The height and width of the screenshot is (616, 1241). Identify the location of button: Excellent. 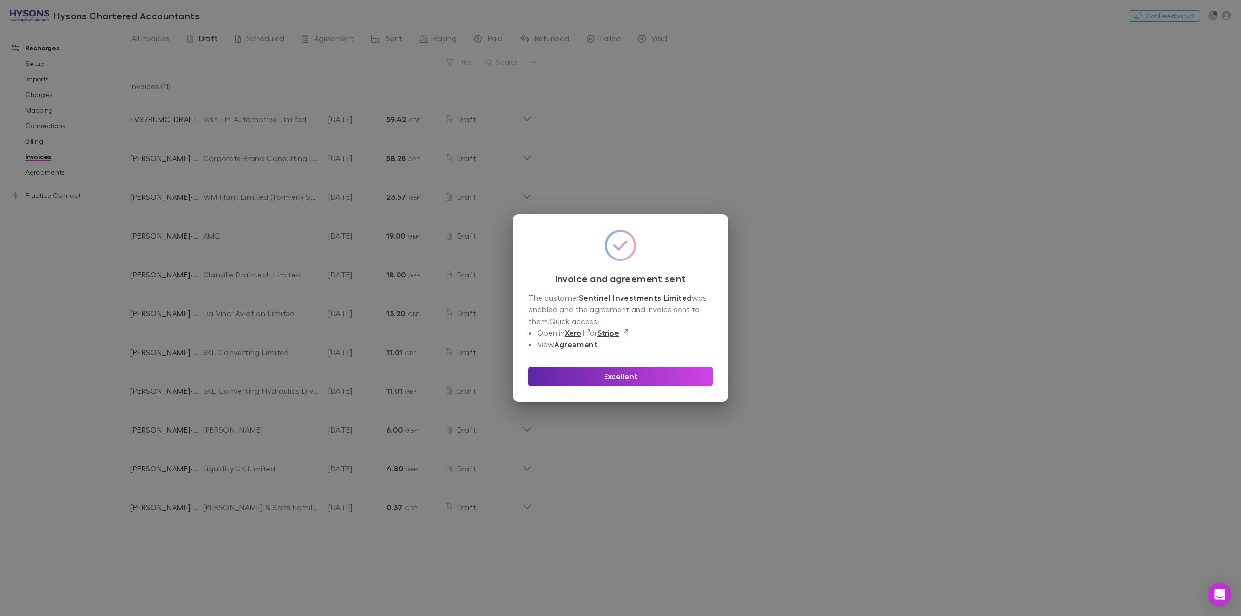
(620, 376).